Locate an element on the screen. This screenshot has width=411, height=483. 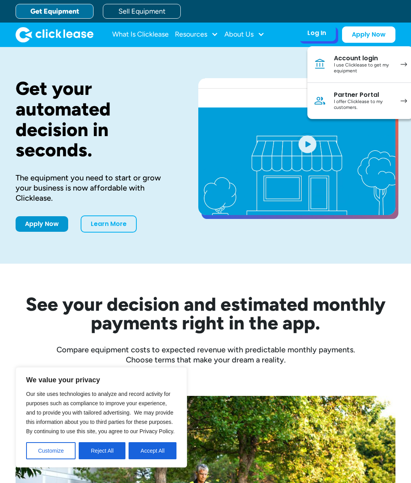
button: Accept All is located at coordinates (152, 451).